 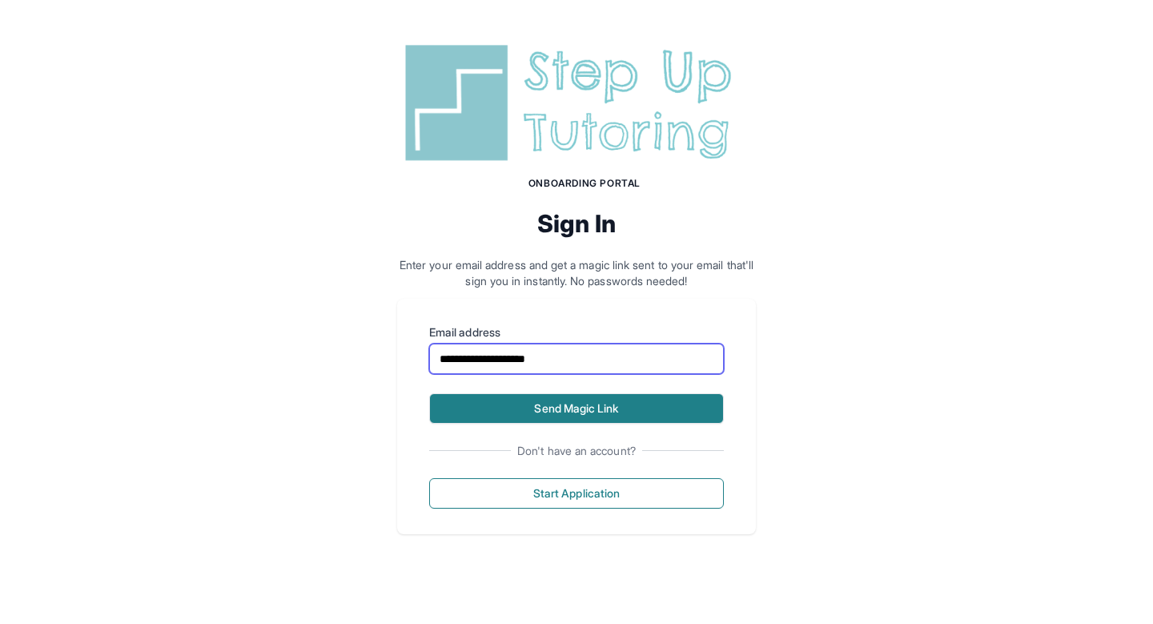 I want to click on h1: Onboarding Portal, so click(x=585, y=183).